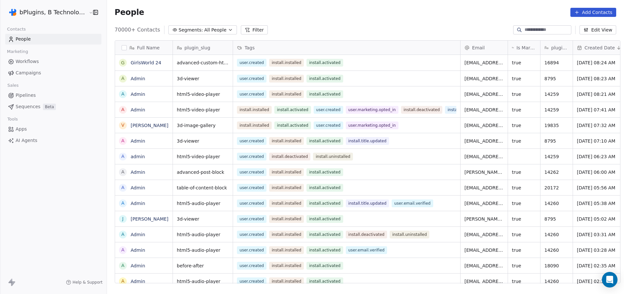 The height and width of the screenshot is (294, 624). I want to click on a: Apps, so click(53, 129).